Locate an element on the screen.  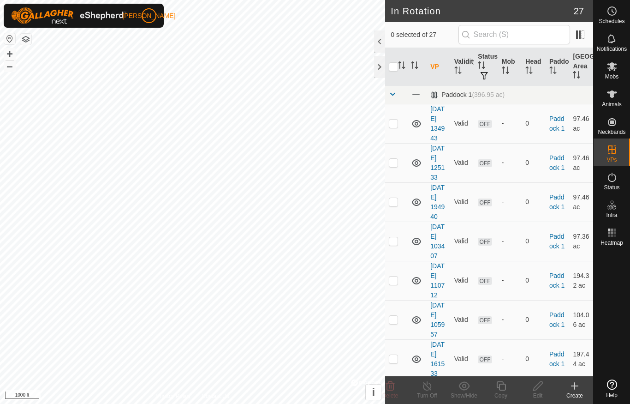
div: Paddock 1 is located at coordinates (467, 95).